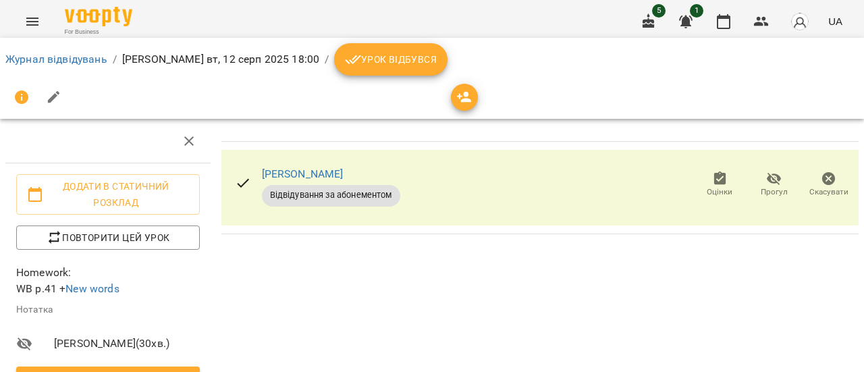  What do you see at coordinates (800, 22) in the screenshot?
I see `img: avatar_s.png` at bounding box center [800, 22].